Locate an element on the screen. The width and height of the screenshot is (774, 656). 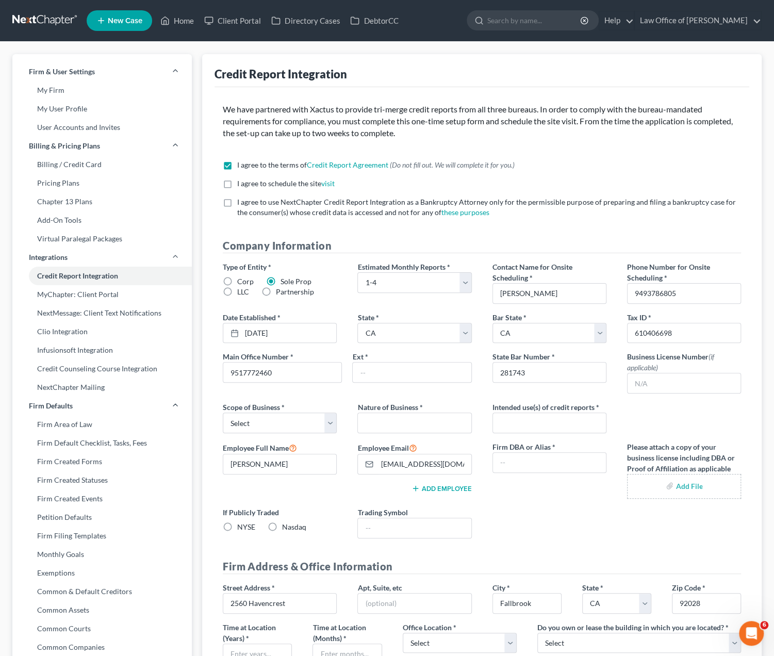
a: Credit Report Integration is located at coordinates (102, 276).